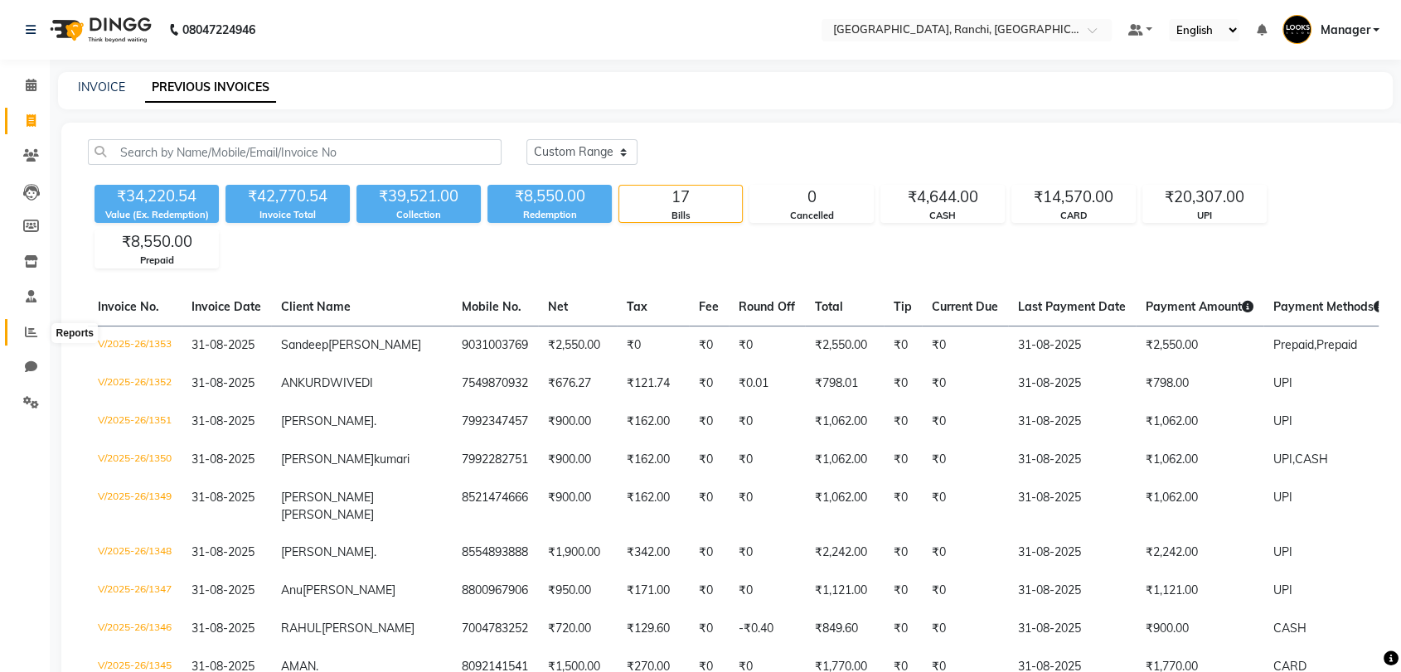  I want to click on td: V/2025-26/1346, so click(134, 629).